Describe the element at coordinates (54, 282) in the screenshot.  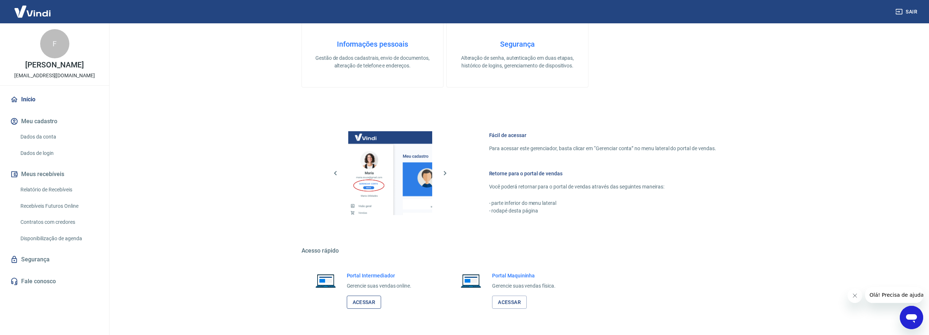
I see `a: Fale conosco` at that location.